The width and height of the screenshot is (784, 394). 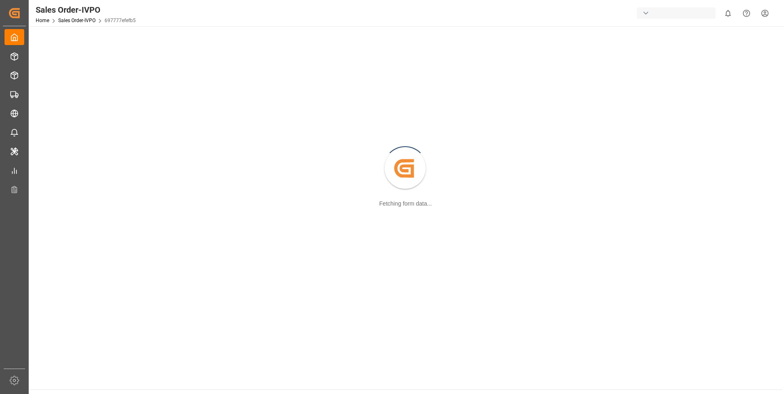 What do you see at coordinates (77, 20) in the screenshot?
I see `a: Sales Order-IVPO` at bounding box center [77, 20].